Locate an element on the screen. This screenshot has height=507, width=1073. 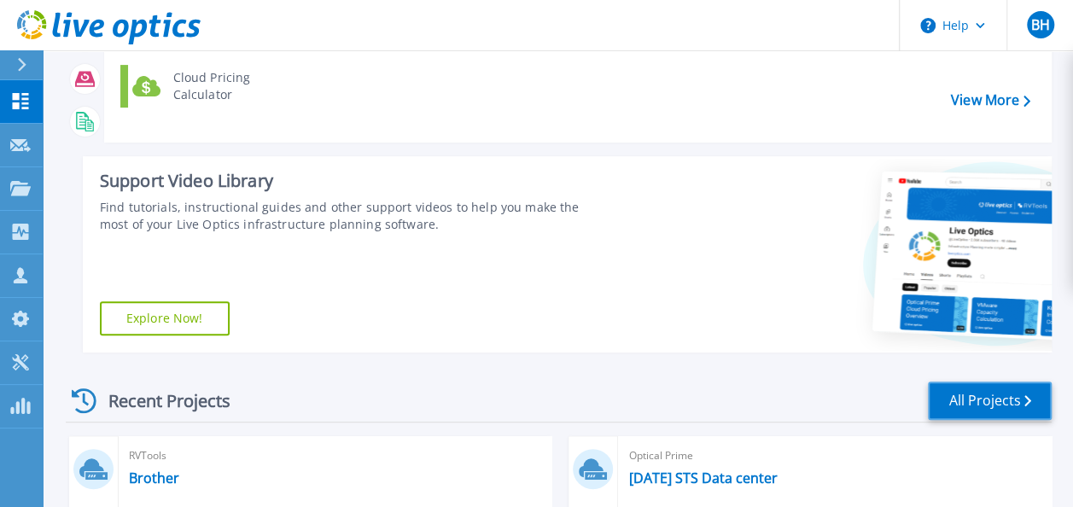
div: Support Video Library is located at coordinates (352, 181).